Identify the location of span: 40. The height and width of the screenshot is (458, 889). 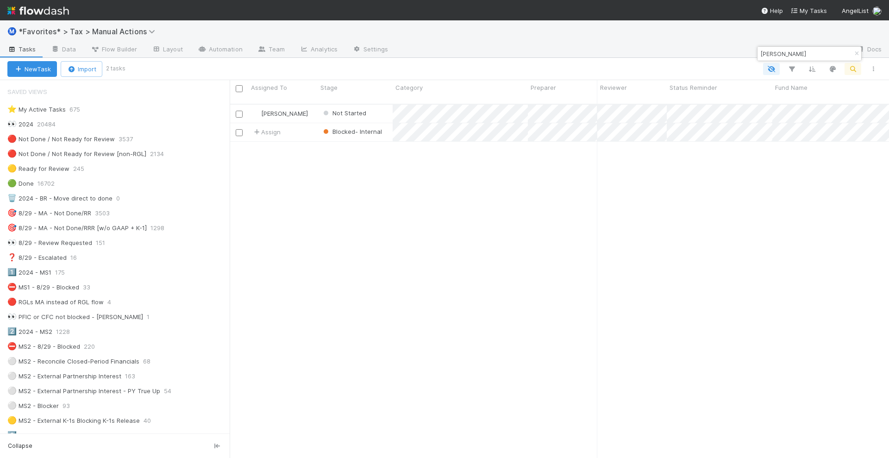
(152, 421).